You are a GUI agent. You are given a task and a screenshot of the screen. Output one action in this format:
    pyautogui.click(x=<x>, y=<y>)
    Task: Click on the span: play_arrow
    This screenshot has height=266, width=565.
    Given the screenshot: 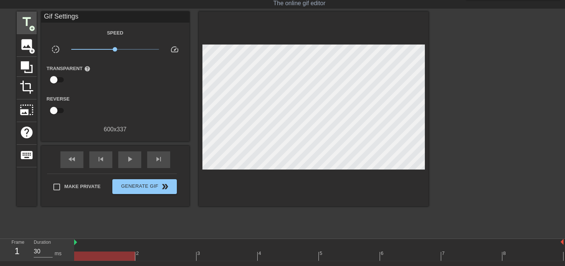 What is the action you would take?
    pyautogui.click(x=130, y=159)
    